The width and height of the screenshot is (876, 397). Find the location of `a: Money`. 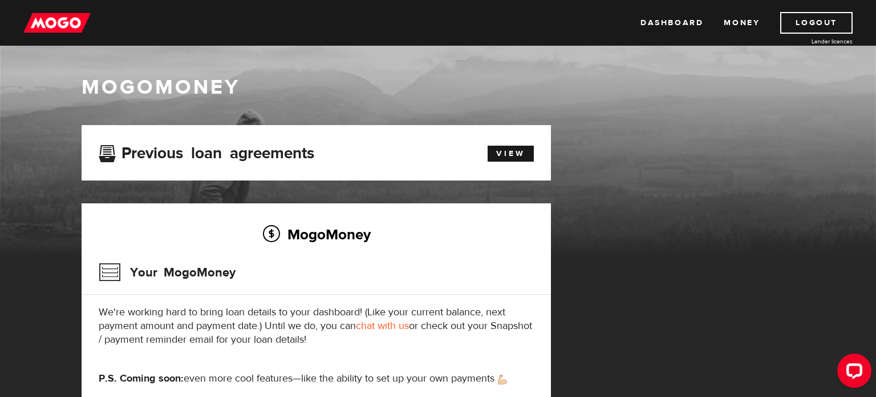

a: Money is located at coordinates (742, 23).